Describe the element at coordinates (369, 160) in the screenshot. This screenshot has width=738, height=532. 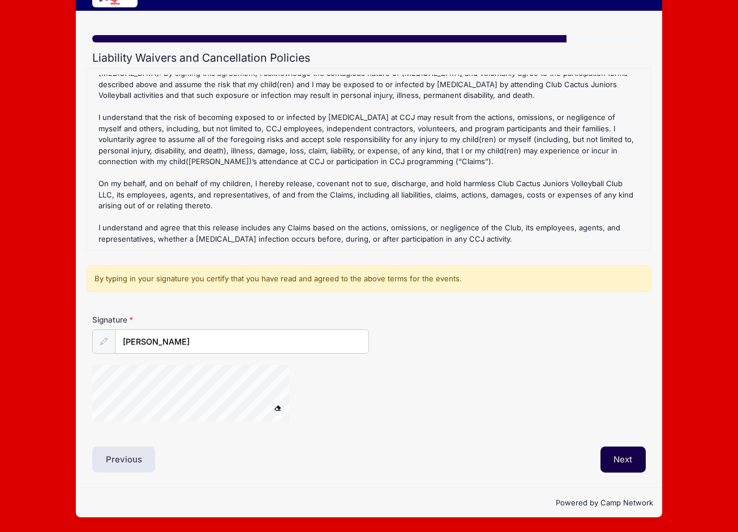
I see `div: : All Academy Fees must be paid in advance to complete an athlete's registration. We provide the ...` at that location.